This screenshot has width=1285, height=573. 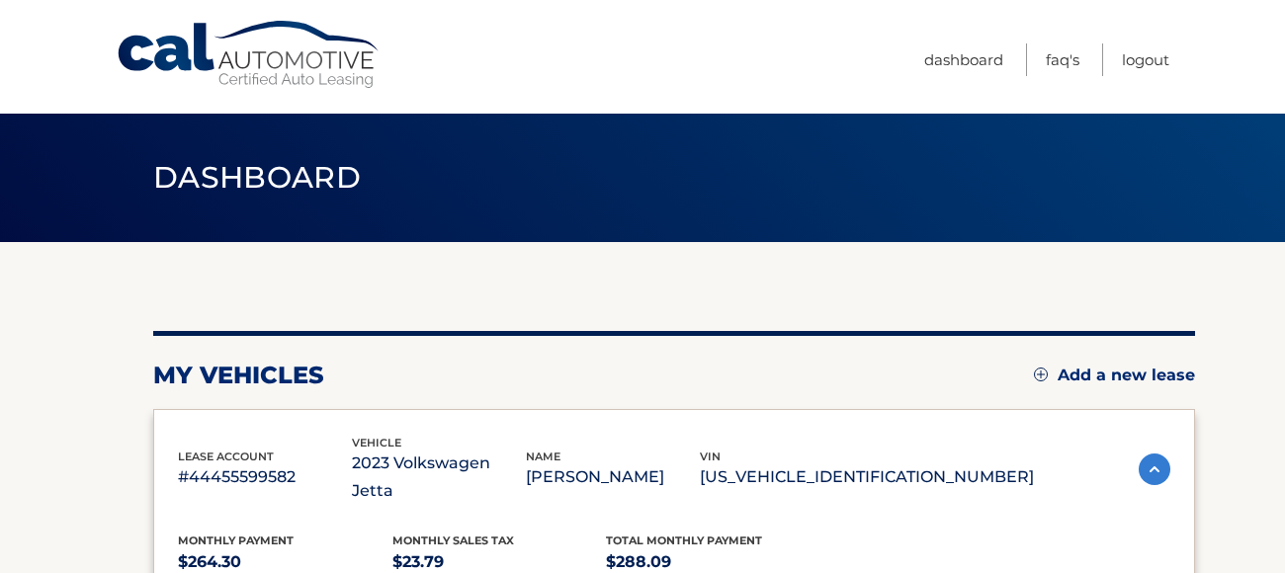 What do you see at coordinates (1154, 469) in the screenshot?
I see `img: accordion-active.svg` at bounding box center [1154, 469].